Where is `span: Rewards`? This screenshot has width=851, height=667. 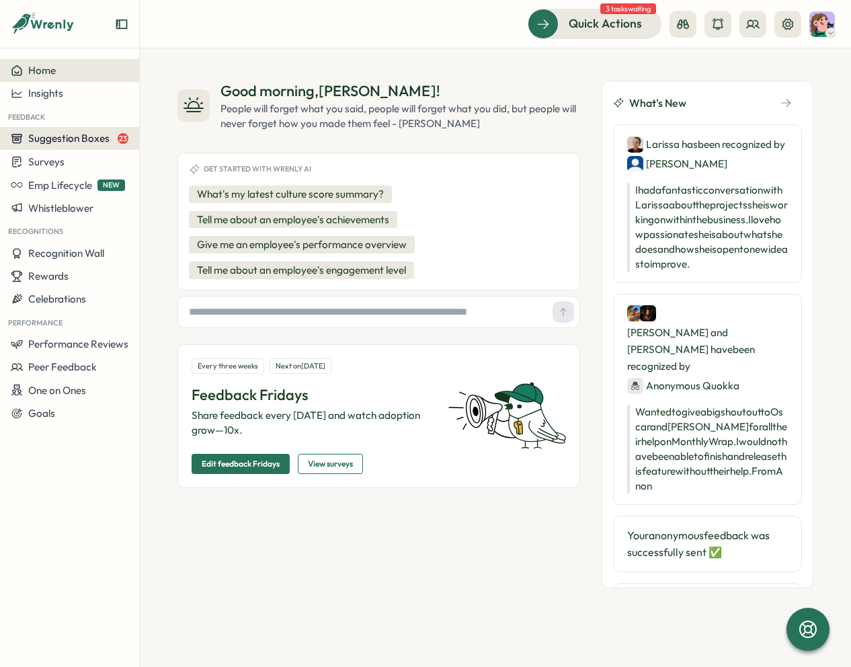
span: Rewards is located at coordinates (48, 276).